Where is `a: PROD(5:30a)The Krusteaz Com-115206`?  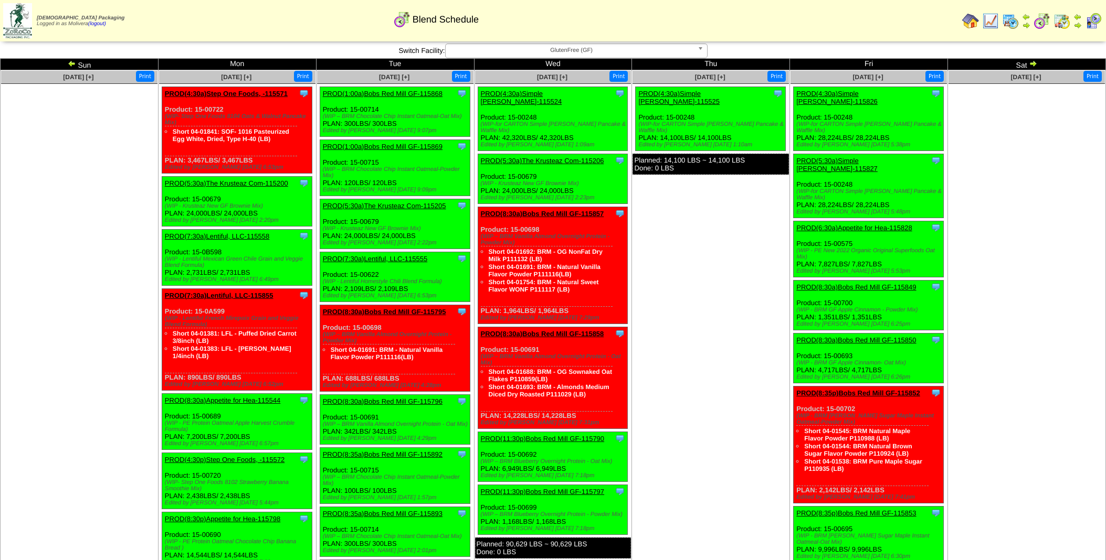 a: PROD(5:30a)The Krusteaz Com-115206 is located at coordinates (542, 161).